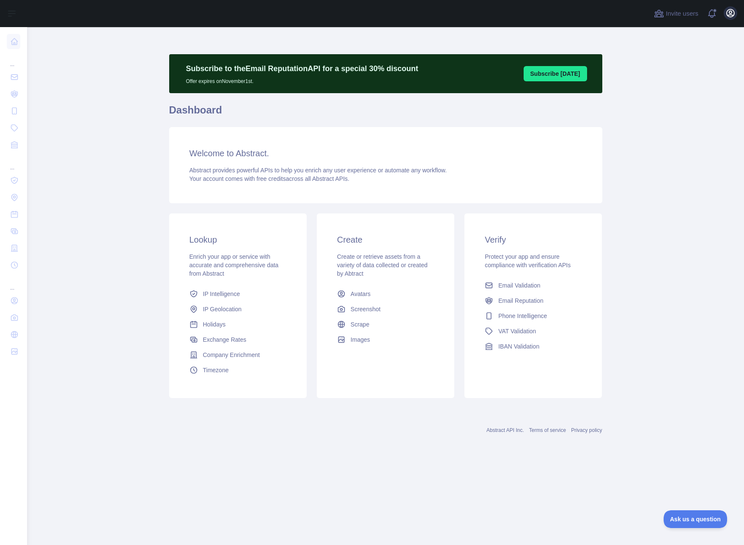 This screenshot has height=545, width=744. What do you see at coordinates (361, 339) in the screenshot?
I see `span: Images` at bounding box center [361, 339].